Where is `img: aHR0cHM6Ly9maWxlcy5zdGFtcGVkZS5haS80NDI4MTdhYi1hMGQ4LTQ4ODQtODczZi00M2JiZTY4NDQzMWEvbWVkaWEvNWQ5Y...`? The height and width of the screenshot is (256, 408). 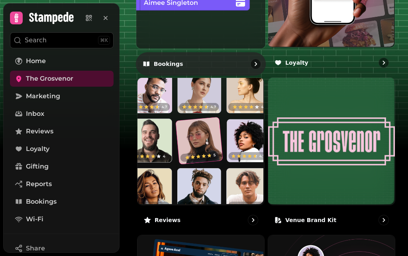
img: aHR0cHM6Ly9maWxlcy5zdGFtcGVkZS5haS80NDI4MTdhYi1hMGQ4LTQ4ODQtODczZi00M2JiZTY4NDQzMWEvbWVkaWEvNWQ5Y... is located at coordinates (332, 141).